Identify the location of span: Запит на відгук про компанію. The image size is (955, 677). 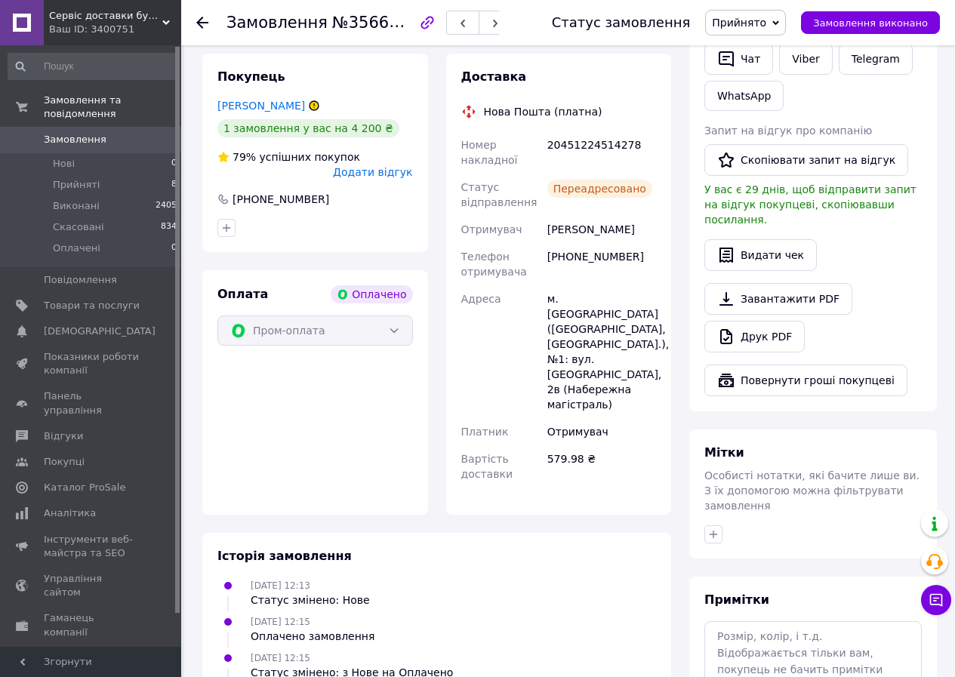
(788, 131).